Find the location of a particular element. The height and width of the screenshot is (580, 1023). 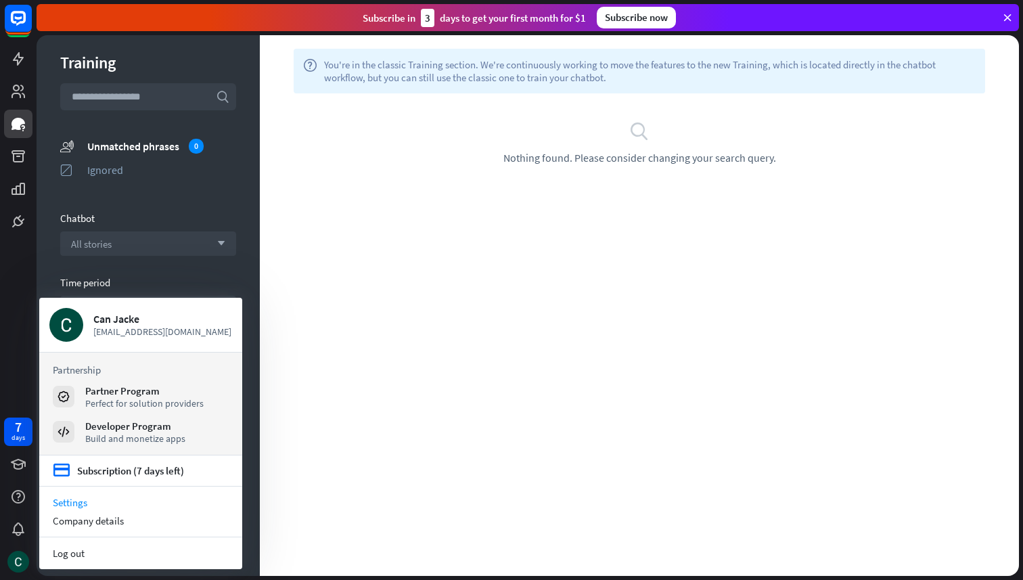

div: Can Jacke is located at coordinates (162, 319).